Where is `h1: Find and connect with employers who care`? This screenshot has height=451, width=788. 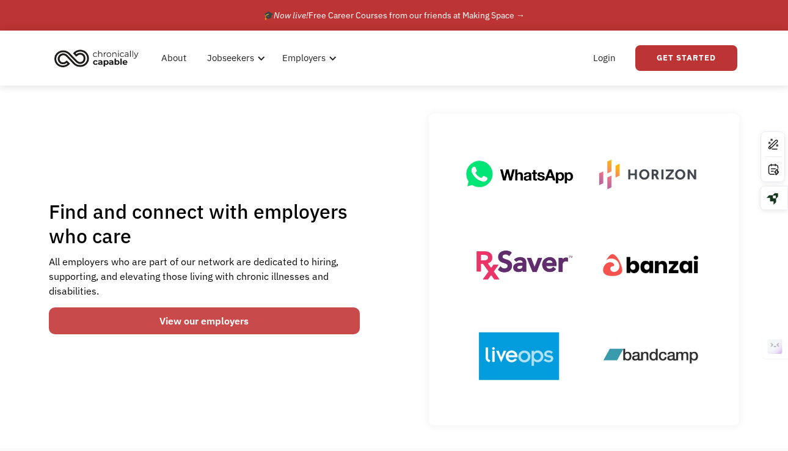 h1: Find and connect with employers who care is located at coordinates (204, 223).